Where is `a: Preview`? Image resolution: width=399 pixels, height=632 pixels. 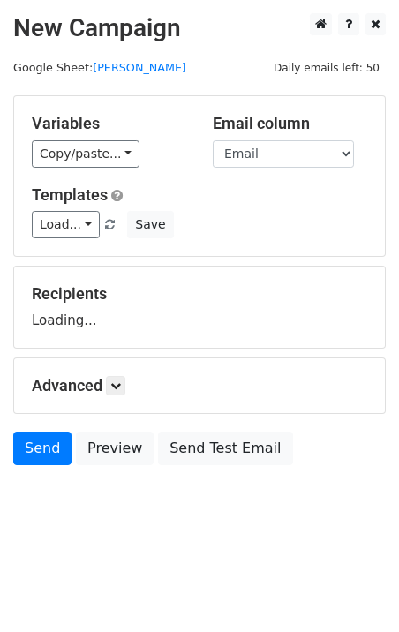
a: Preview is located at coordinates (115, 449).